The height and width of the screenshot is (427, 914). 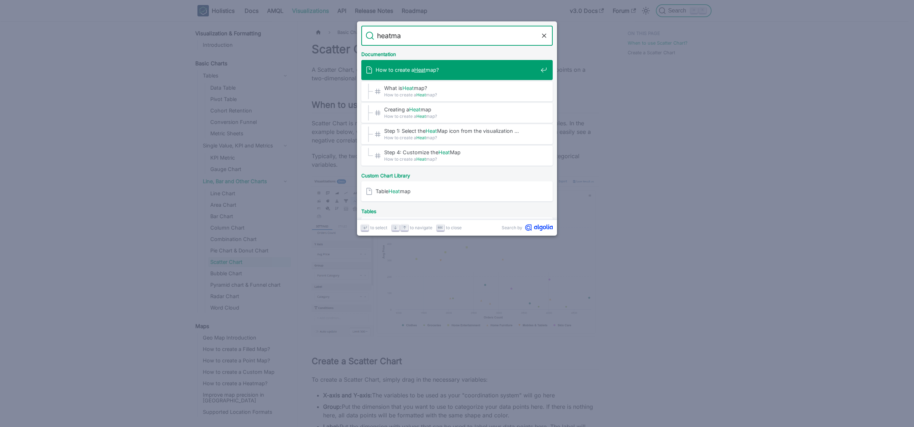 What do you see at coordinates (461, 88) in the screenshot?
I see `span: What is map?​` at bounding box center [461, 88].